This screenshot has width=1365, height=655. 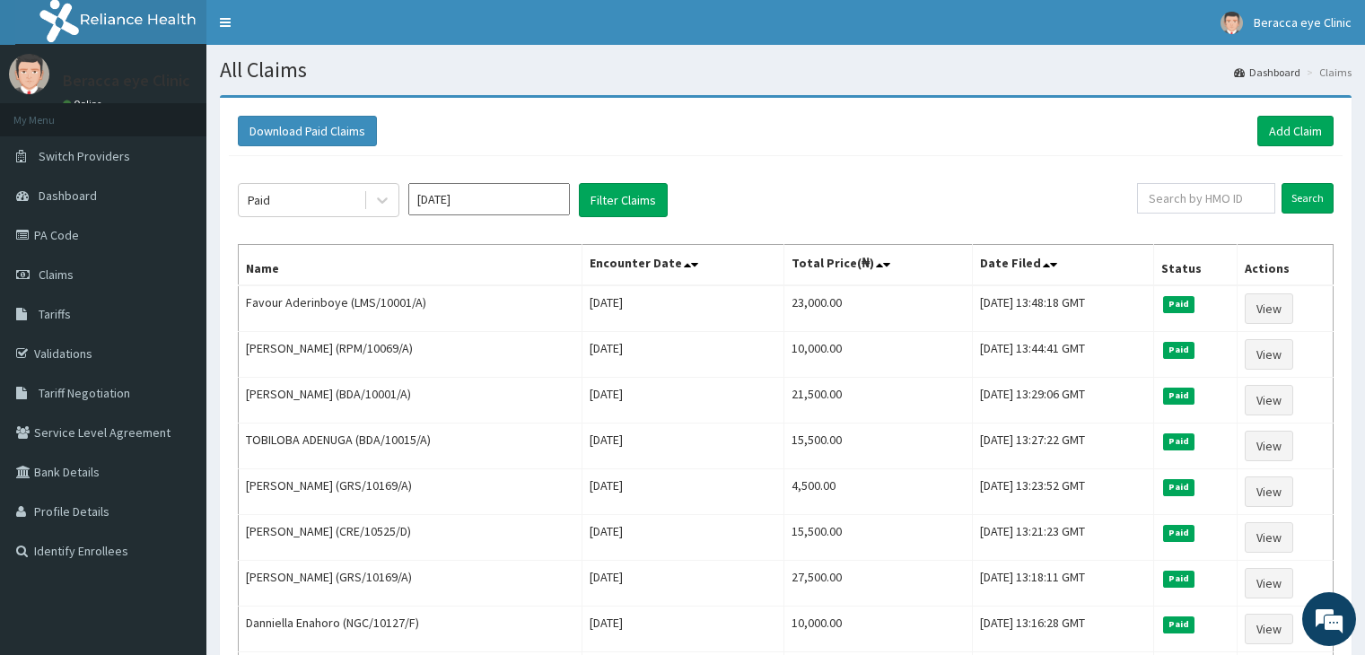 What do you see at coordinates (84, 104) in the screenshot?
I see `a: Online` at bounding box center [84, 104].